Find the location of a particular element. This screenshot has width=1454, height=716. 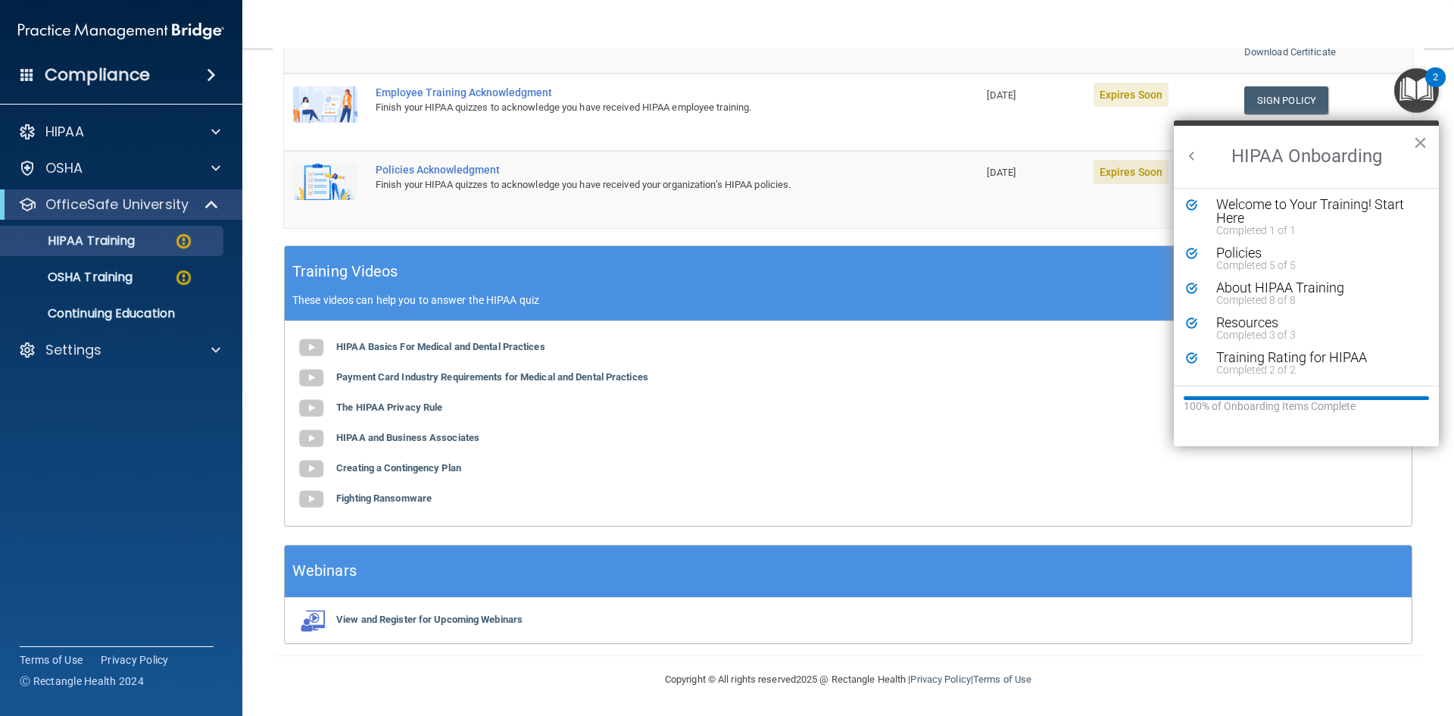

p: OSHA is located at coordinates (64, 168).